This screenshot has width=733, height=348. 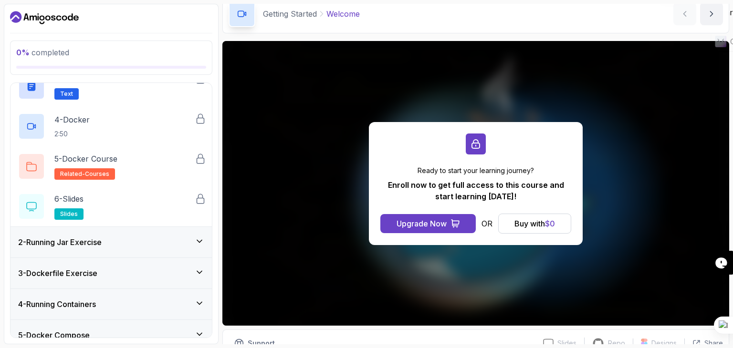 What do you see at coordinates (704, 344) in the screenshot?
I see `button: Share` at bounding box center [704, 344].